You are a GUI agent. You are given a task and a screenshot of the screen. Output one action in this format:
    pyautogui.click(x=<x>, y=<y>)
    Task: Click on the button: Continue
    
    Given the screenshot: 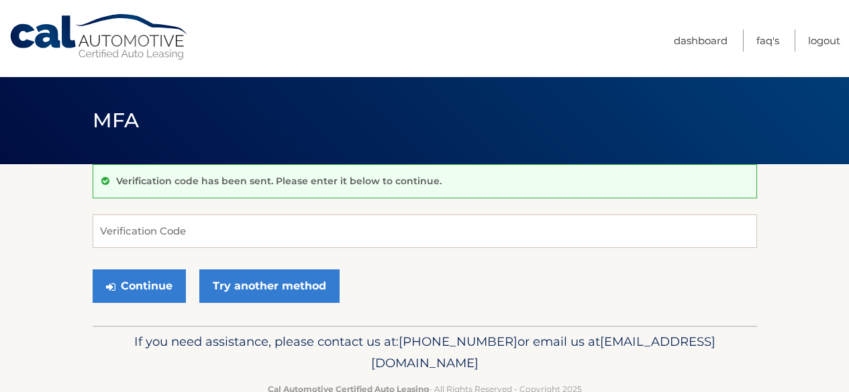 What is the action you would take?
    pyautogui.click(x=139, y=286)
    